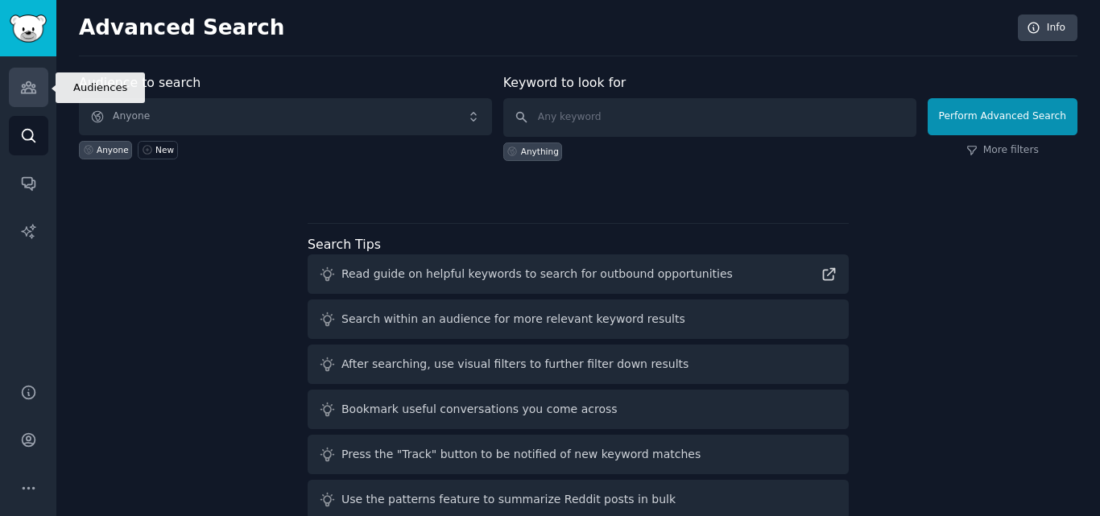  What do you see at coordinates (28, 28) in the screenshot?
I see `img: GummySearch logo` at bounding box center [28, 28].